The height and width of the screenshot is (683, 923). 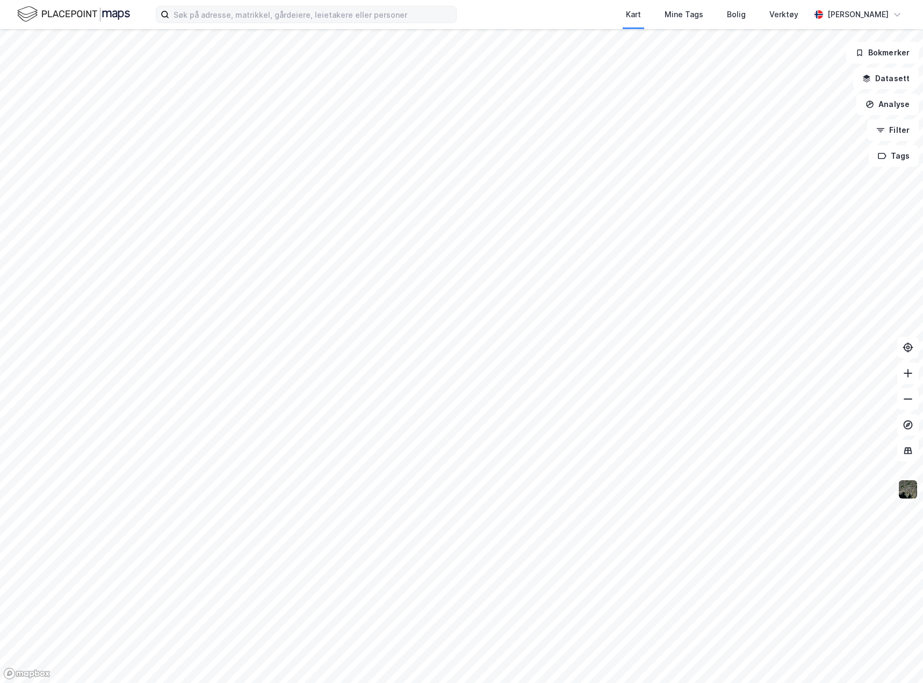 I want to click on button: Analyse, so click(x=888, y=104).